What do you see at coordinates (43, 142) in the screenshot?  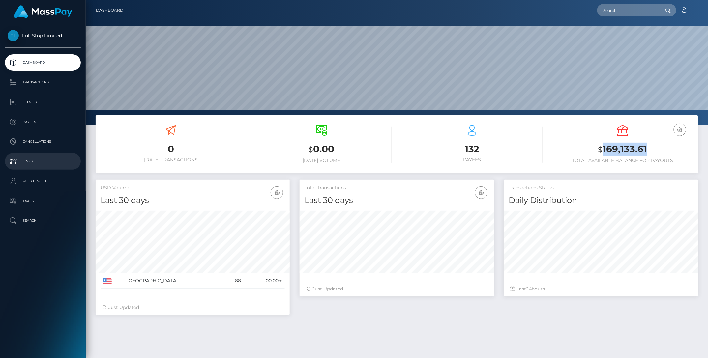 I see `a: Cancellations` at bounding box center [43, 142].